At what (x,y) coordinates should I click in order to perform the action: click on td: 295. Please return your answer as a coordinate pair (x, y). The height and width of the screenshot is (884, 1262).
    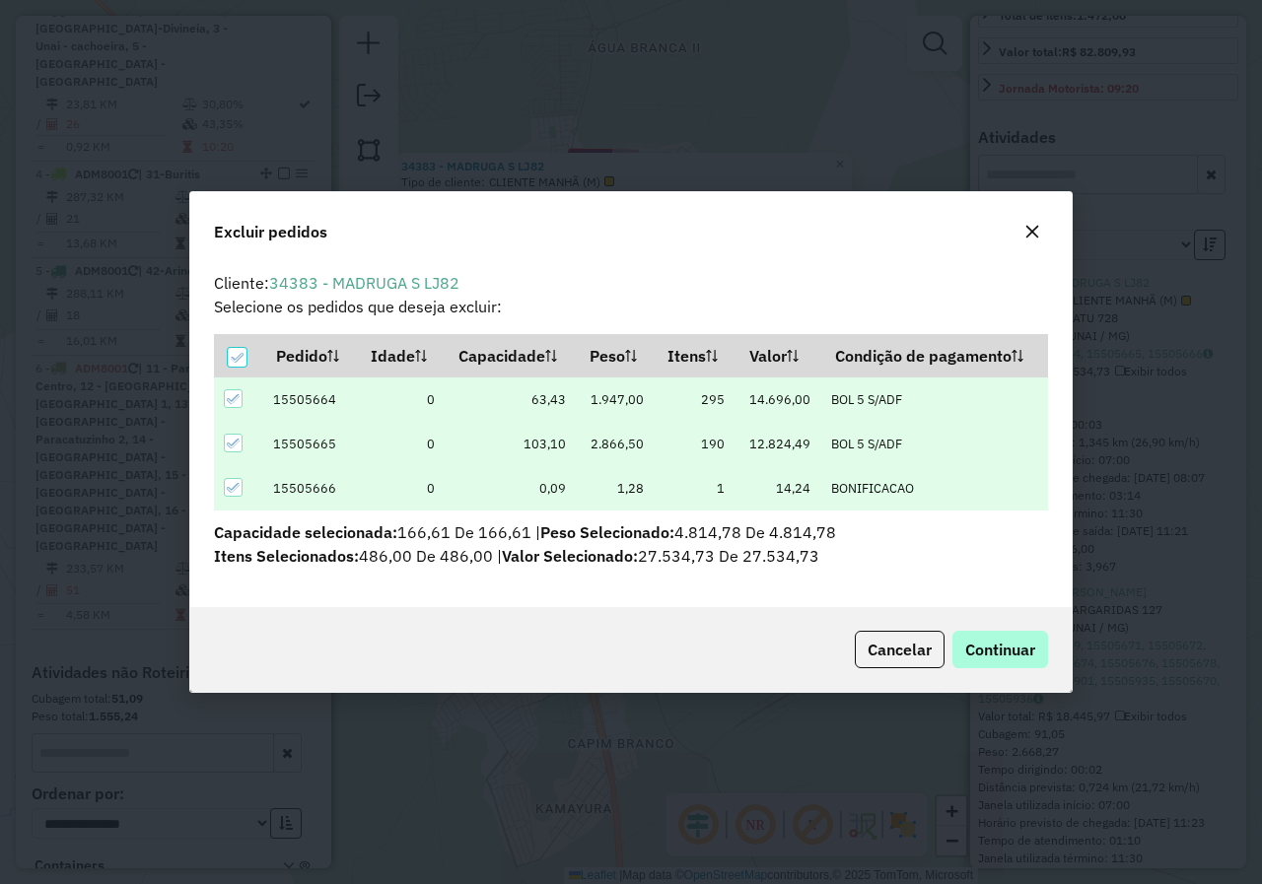
    Looking at the image, I should click on (695, 399).